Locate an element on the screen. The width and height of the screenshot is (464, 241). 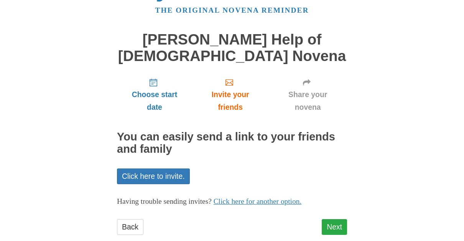
a: Next is located at coordinates (334, 226).